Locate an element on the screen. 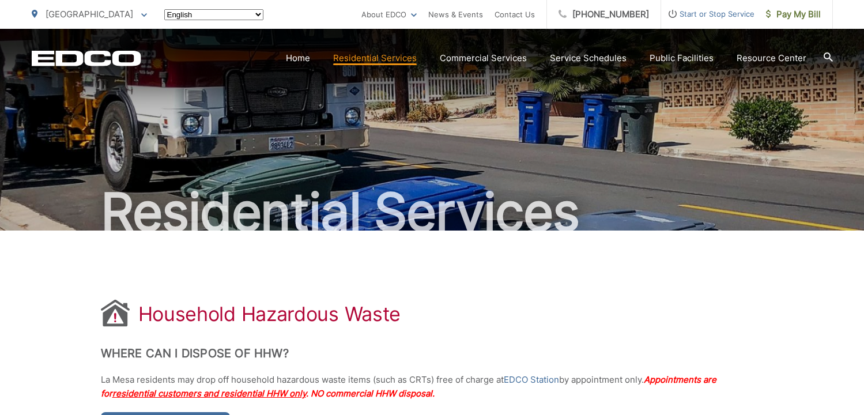 The height and width of the screenshot is (415, 864). a: Commercial Services is located at coordinates (483, 58).